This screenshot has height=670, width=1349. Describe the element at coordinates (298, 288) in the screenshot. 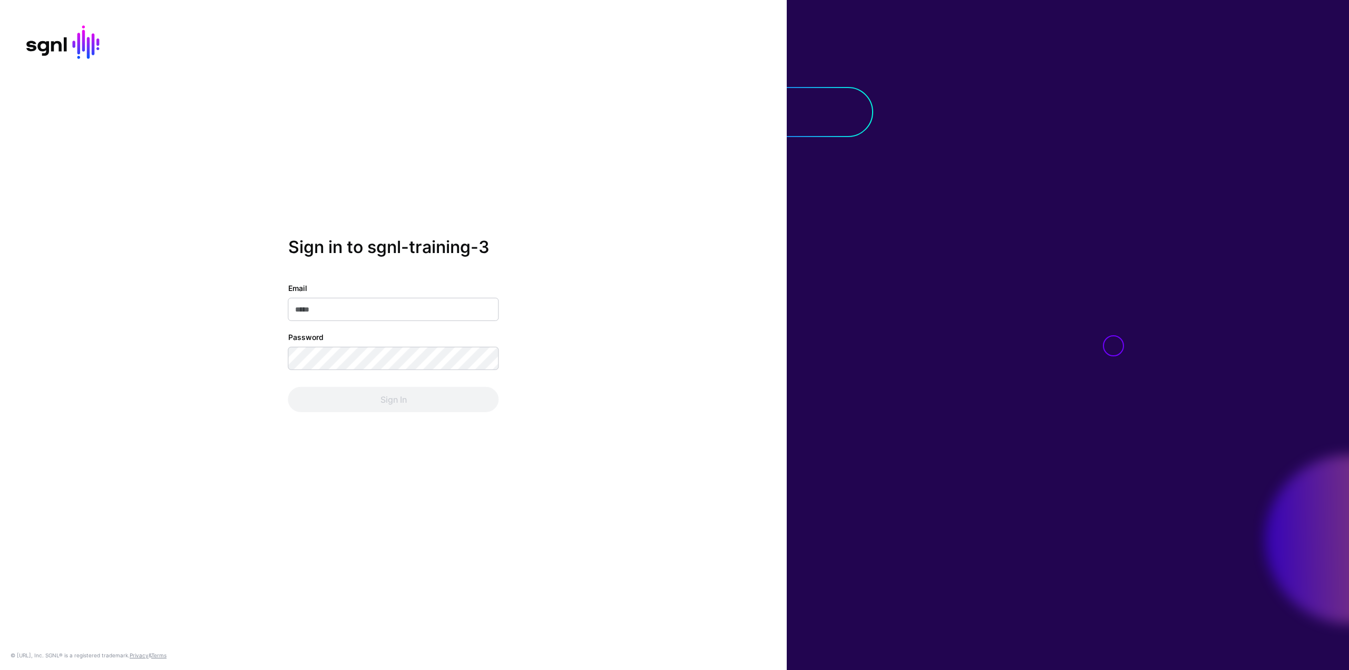

I see `label: Email` at that location.